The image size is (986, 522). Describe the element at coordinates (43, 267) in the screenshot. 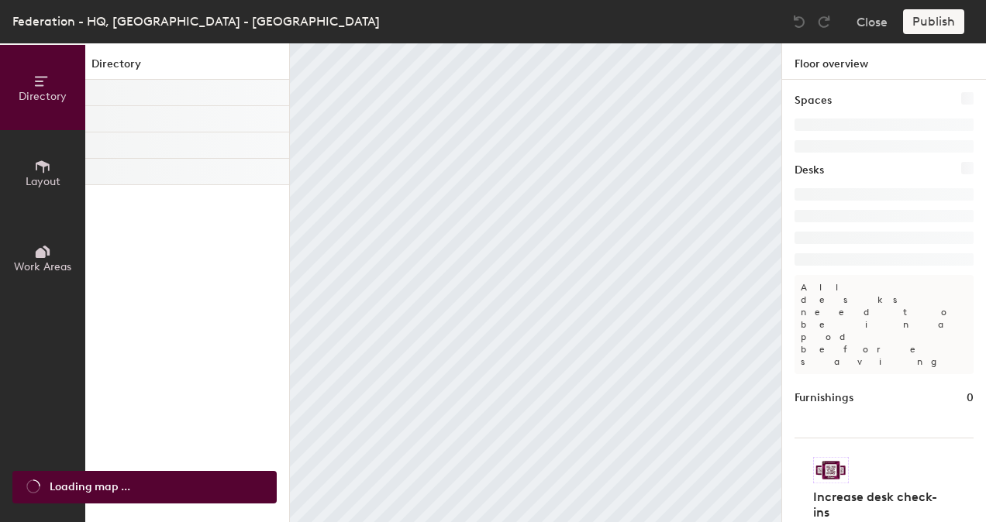

I see `span: Work Areas` at that location.